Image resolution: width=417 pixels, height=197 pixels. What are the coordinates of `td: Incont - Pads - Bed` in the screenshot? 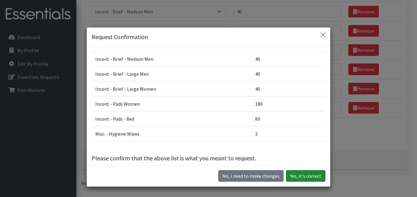 It's located at (172, 119).